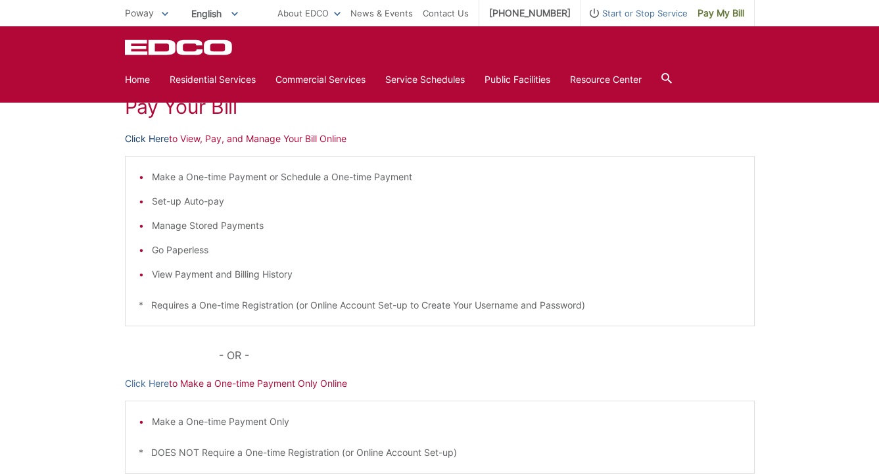 This screenshot has height=475, width=879. Describe the element at coordinates (605, 80) in the screenshot. I see `a: Resource Center` at that location.